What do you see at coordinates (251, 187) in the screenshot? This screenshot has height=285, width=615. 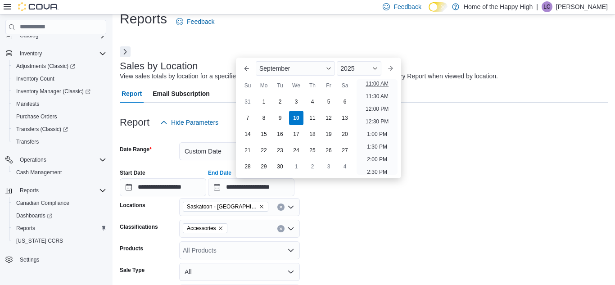 I see `input: Press the down key to enter a popover containing a calendar. Press the escape key to close the po...` at bounding box center [251, 187].